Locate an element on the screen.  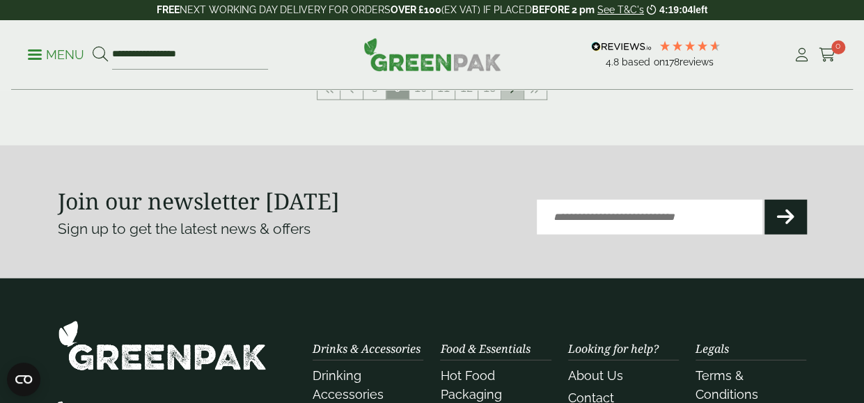
span: 4.8 is located at coordinates (614, 62).